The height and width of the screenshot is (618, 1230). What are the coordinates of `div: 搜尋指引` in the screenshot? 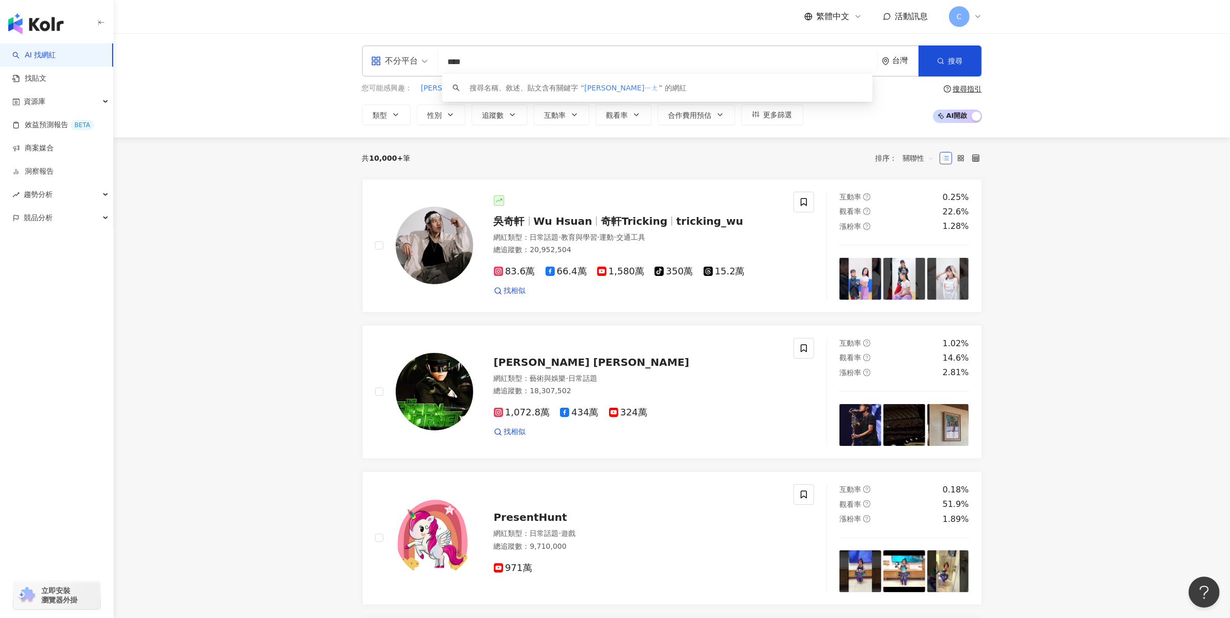 It's located at (968, 89).